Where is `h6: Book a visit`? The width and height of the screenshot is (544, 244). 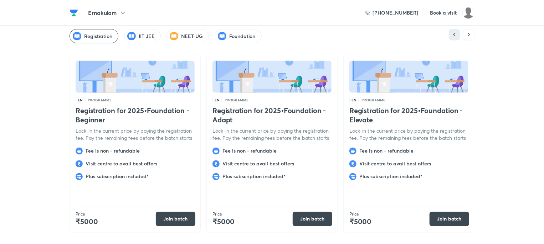
h6: Book a visit is located at coordinates (443, 13).